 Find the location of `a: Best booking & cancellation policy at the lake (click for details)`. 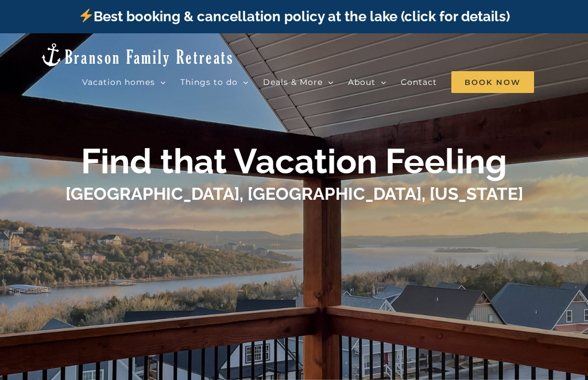

a: Best booking & cancellation policy at the lake (click for details) is located at coordinates (294, 16).